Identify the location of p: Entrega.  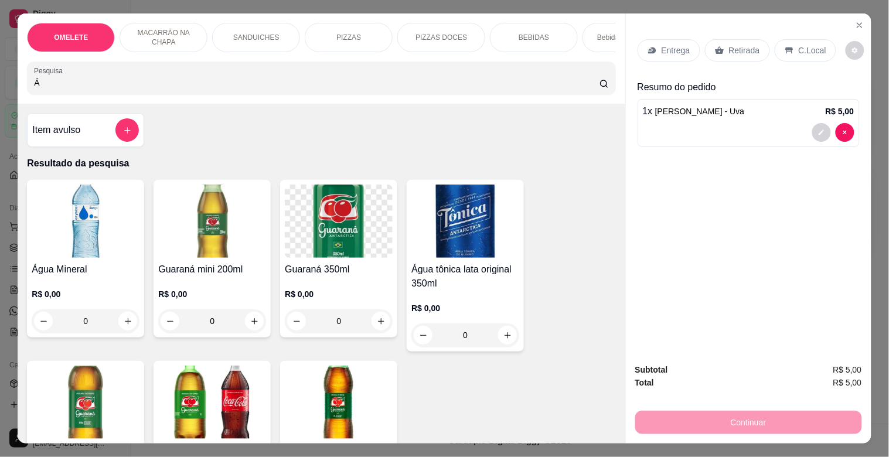
(676, 50).